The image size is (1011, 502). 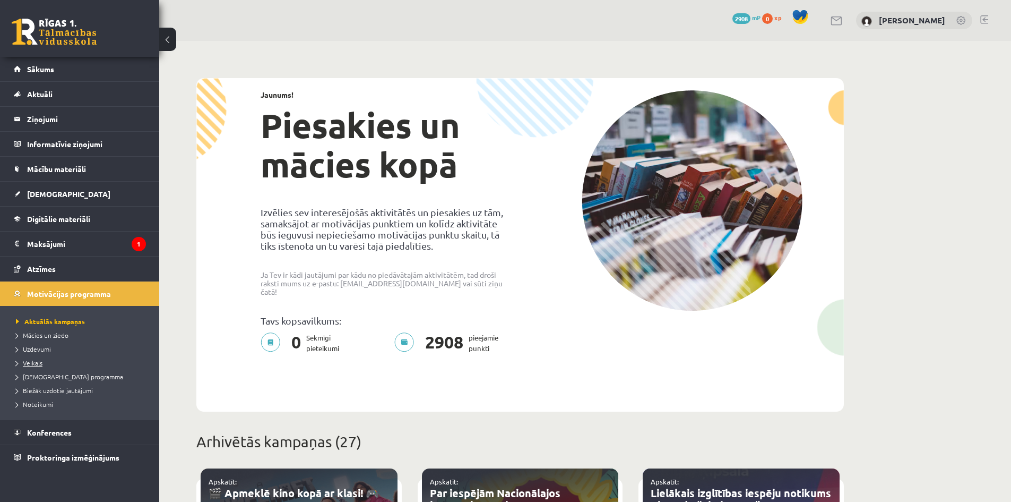 I want to click on span: Atzīmes, so click(x=41, y=269).